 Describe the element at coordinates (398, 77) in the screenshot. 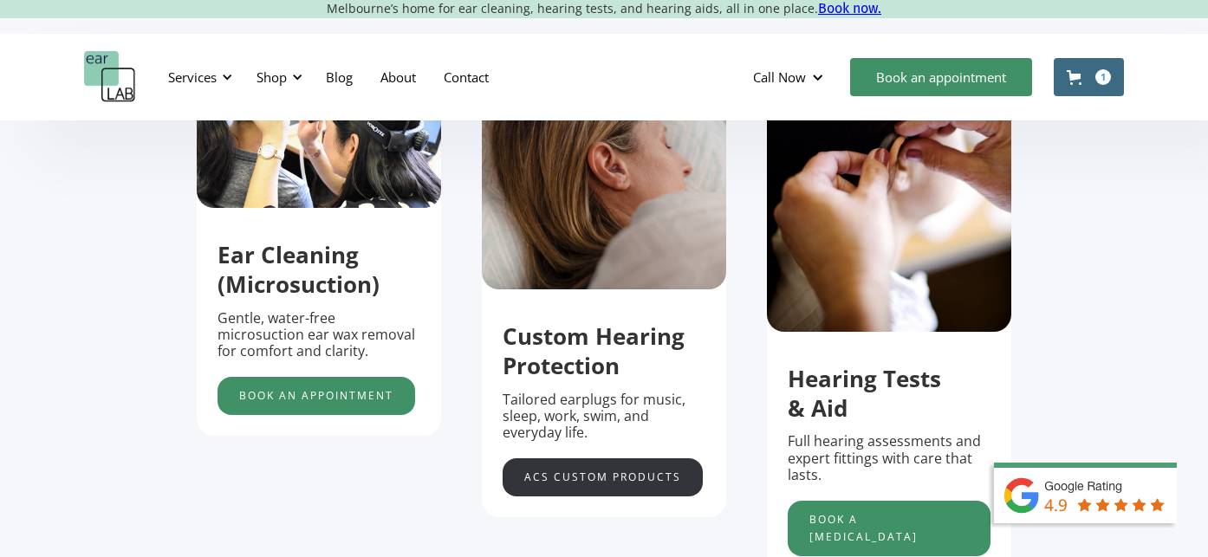

I see `a: About` at that location.